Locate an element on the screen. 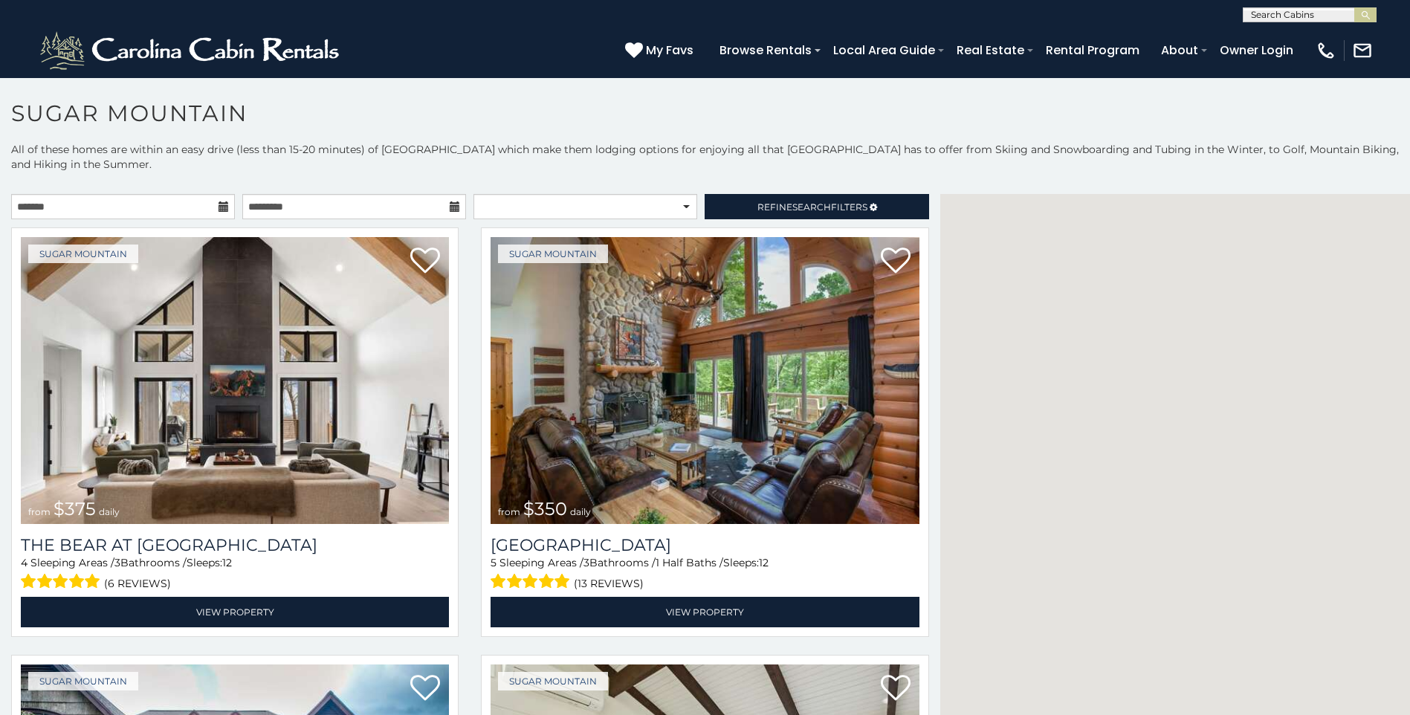 The height and width of the screenshot is (715, 1410). span: My Favs is located at coordinates (670, 50).